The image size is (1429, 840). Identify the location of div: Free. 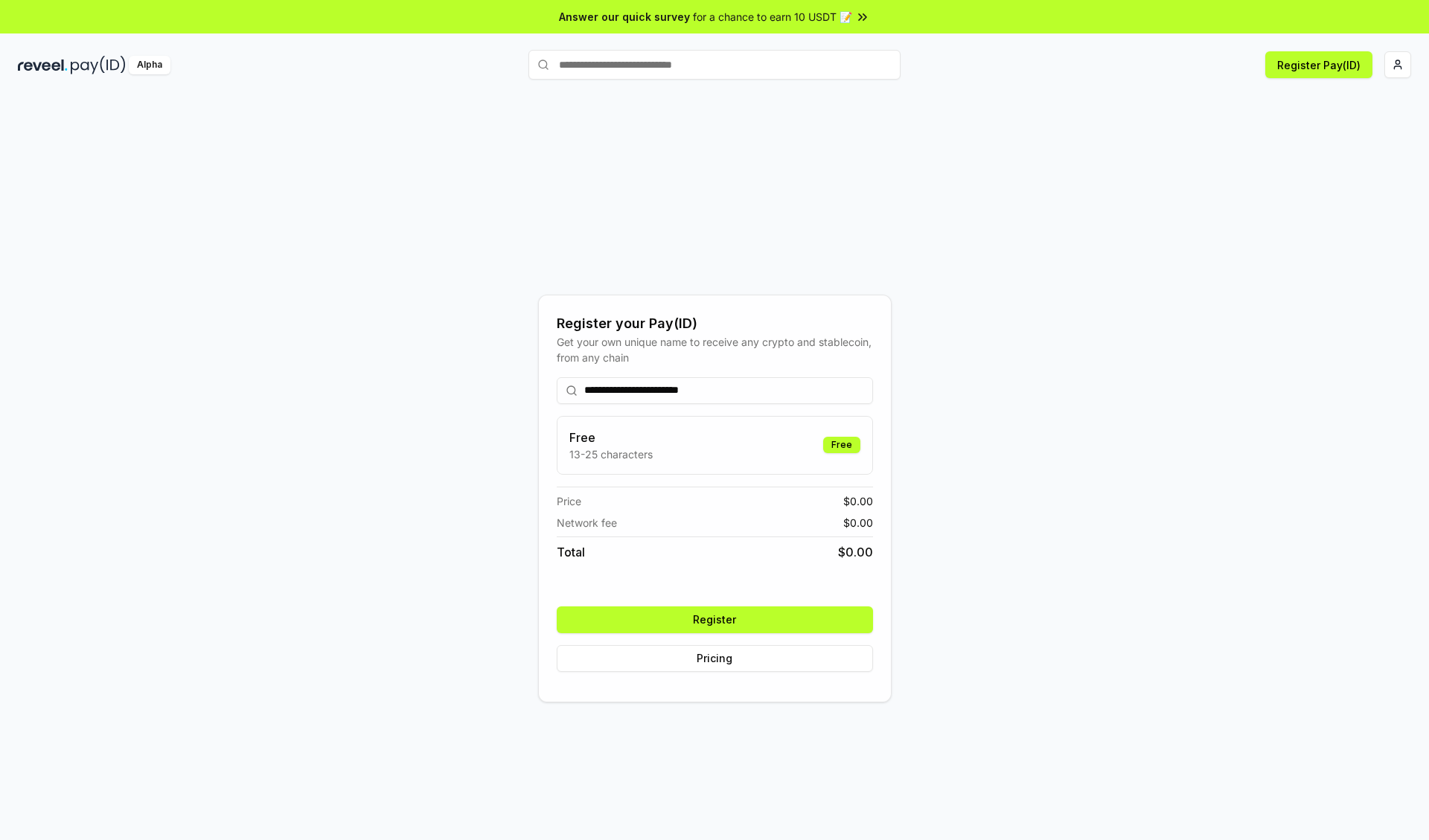
(842, 445).